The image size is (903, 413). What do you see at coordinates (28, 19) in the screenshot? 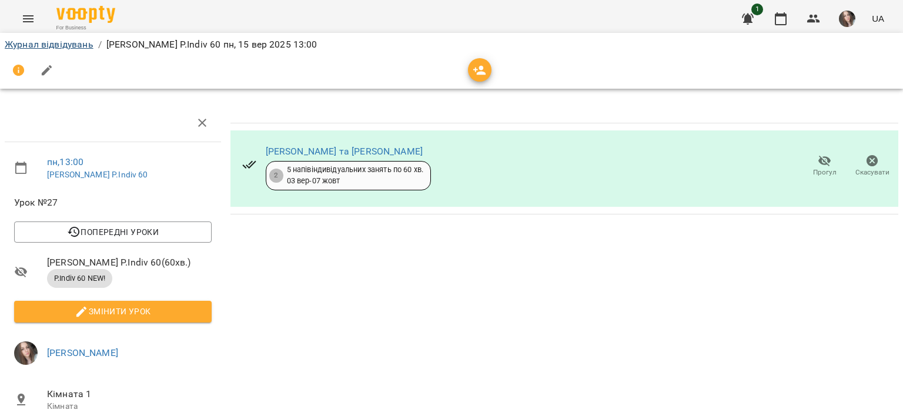
I see `button: Menu` at bounding box center [28, 19].